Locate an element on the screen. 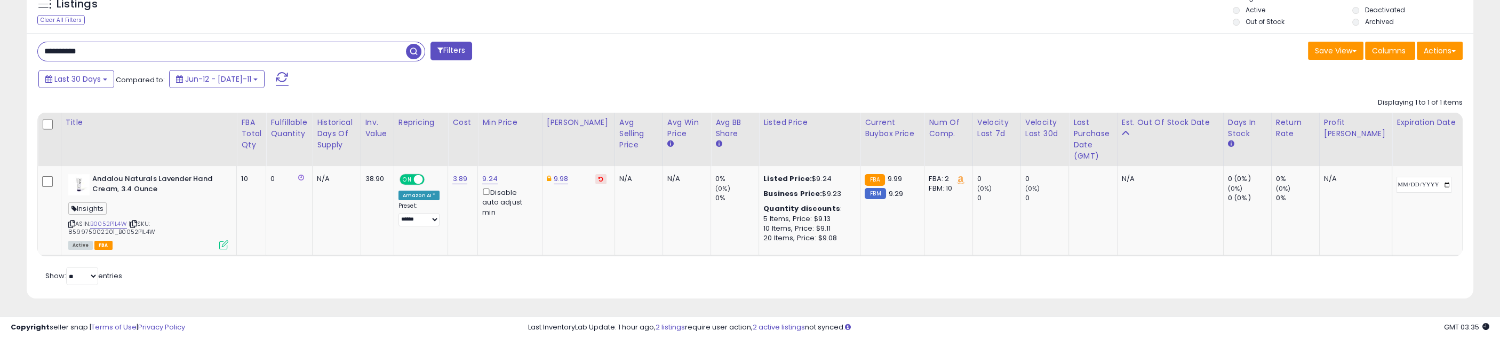 The height and width of the screenshot is (338, 1500). small: FBA is located at coordinates (874, 180).